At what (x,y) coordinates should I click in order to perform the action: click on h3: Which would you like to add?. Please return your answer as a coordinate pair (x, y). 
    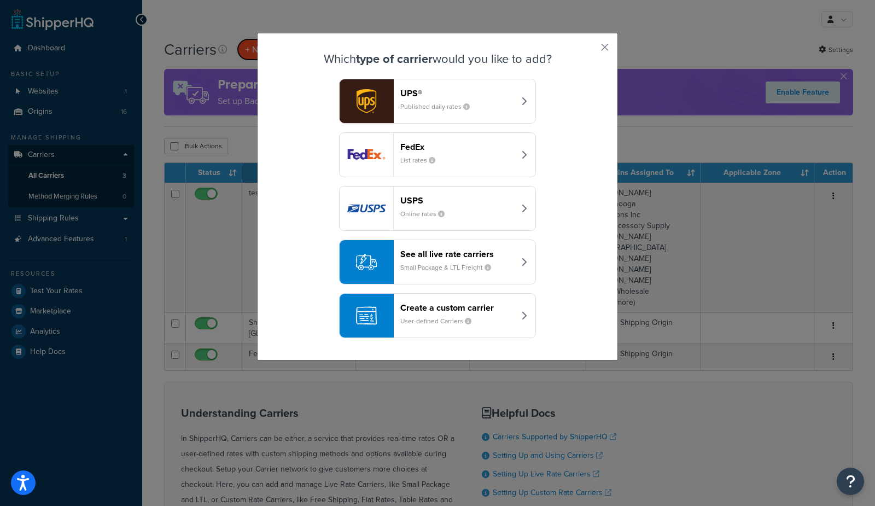
    Looking at the image, I should click on (438, 59).